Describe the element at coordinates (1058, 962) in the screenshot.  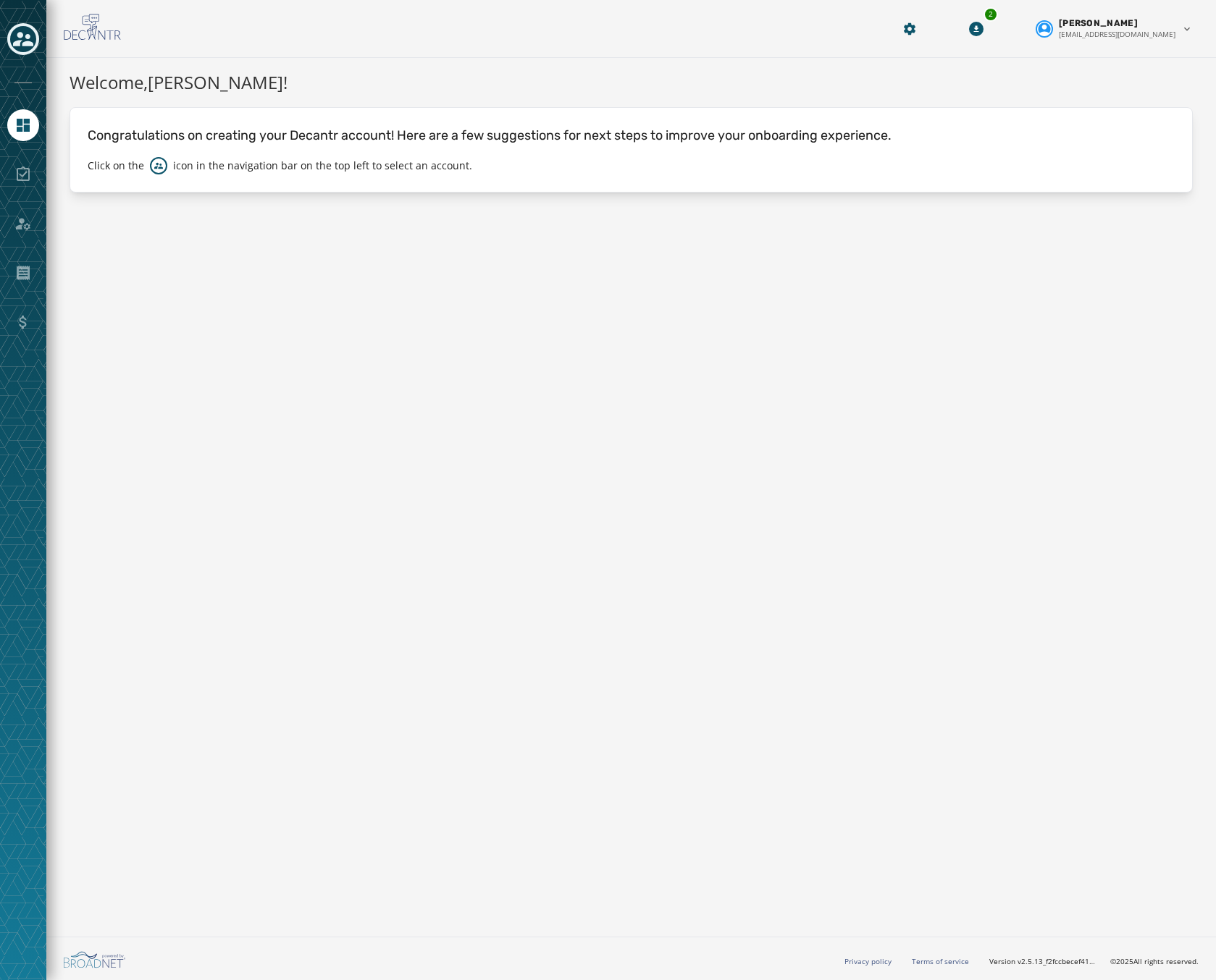
I see `span: v2.5.13_f2fccbecef41a56588405520c543f5f958952a99` at that location.